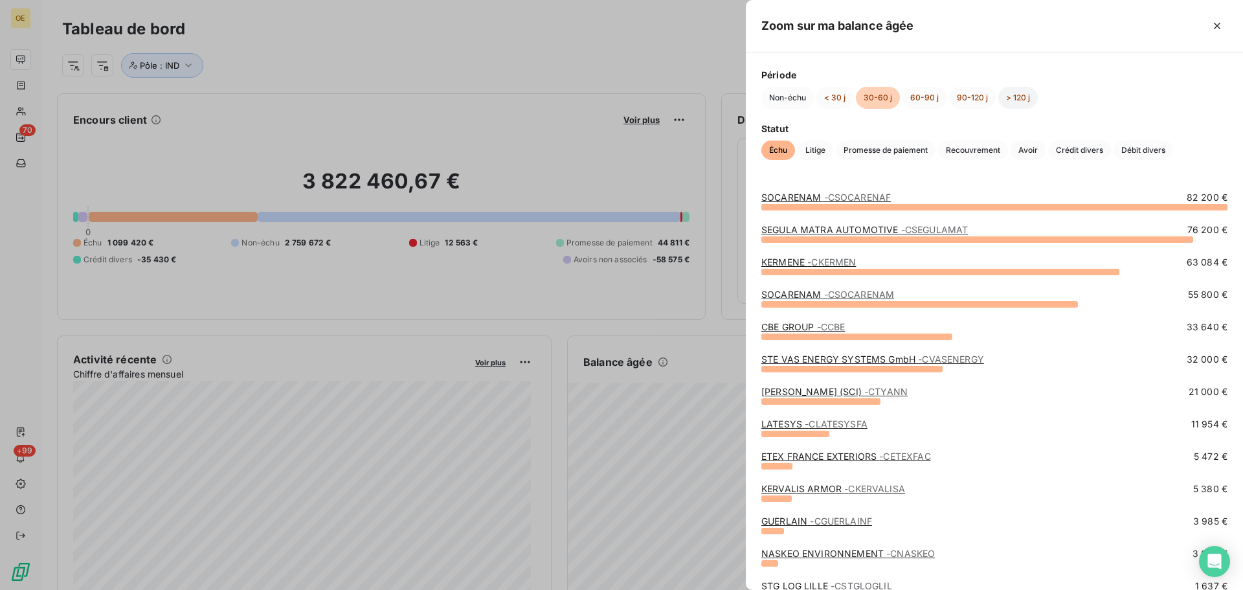 The height and width of the screenshot is (590, 1243). Describe the element at coordinates (778, 150) in the screenshot. I see `span: Échu` at that location.